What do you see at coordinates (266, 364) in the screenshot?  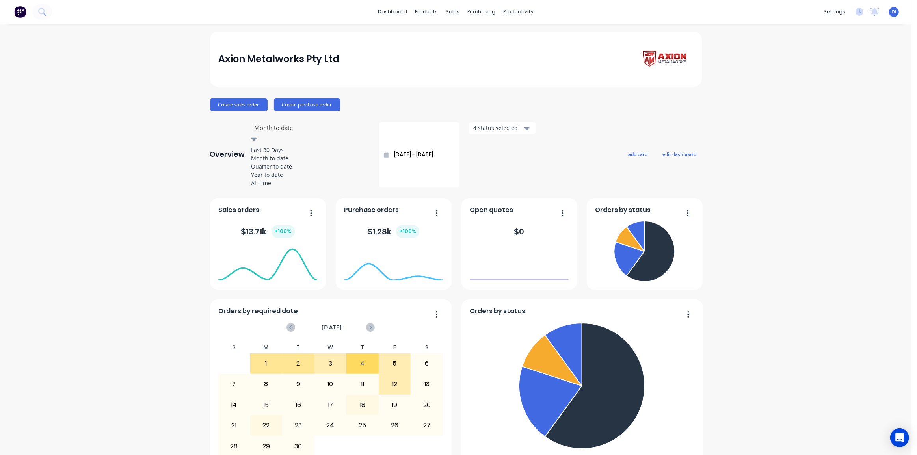 I see `div: 1` at bounding box center [266, 364].